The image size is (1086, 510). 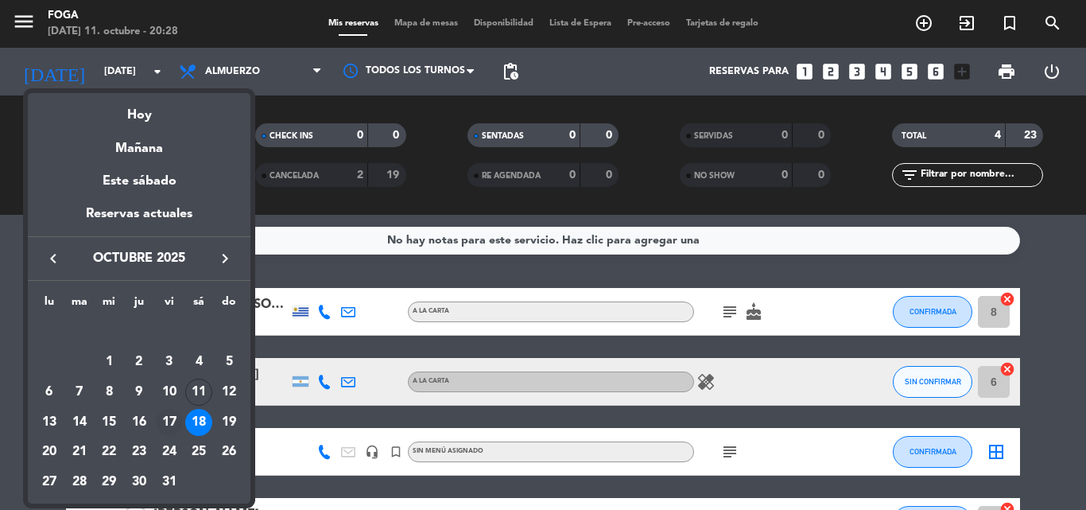 I want to click on div: 9, so click(x=139, y=392).